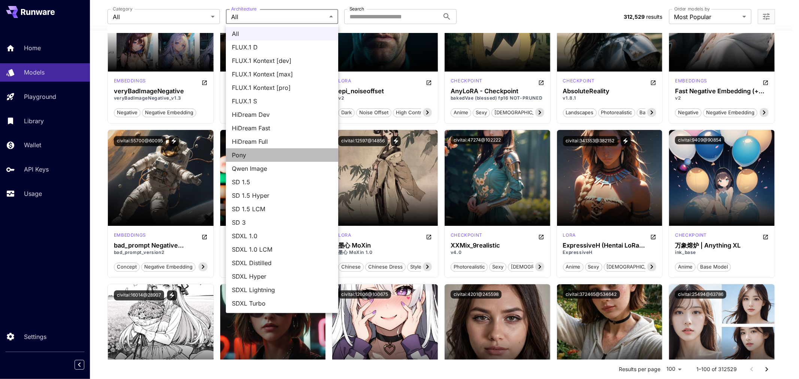  What do you see at coordinates (282, 277) in the screenshot?
I see `span: SDXL Hyper` at bounding box center [282, 277].